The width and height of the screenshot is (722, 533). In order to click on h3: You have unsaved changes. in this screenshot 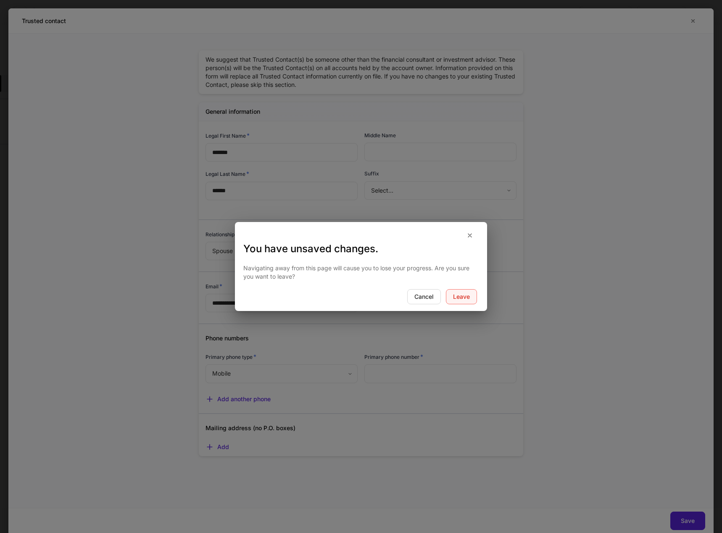, I will do `click(361, 249)`.